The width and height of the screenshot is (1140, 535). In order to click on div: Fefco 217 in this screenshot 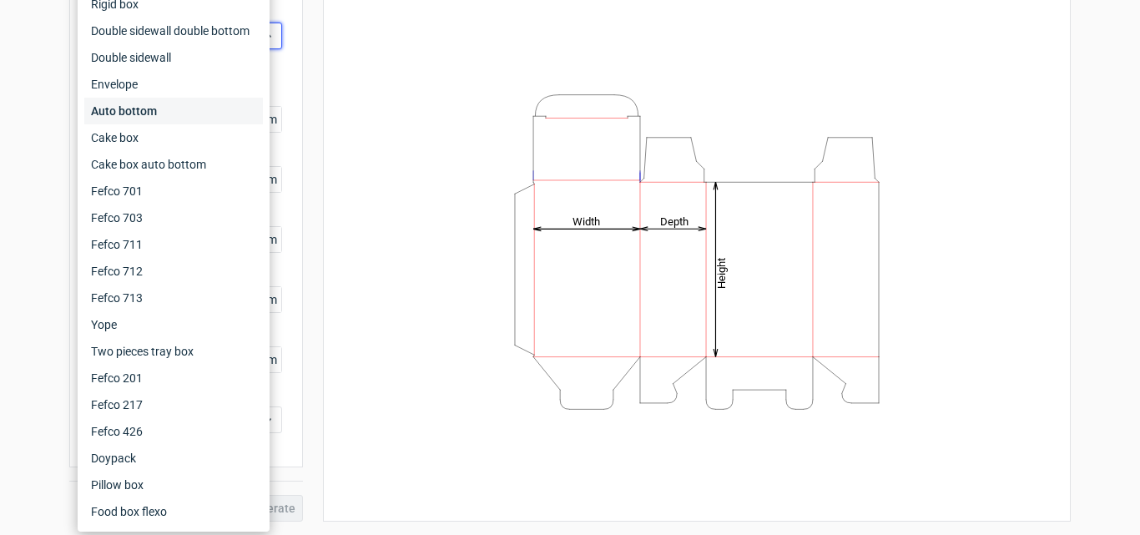, I will do `click(174, 405)`.